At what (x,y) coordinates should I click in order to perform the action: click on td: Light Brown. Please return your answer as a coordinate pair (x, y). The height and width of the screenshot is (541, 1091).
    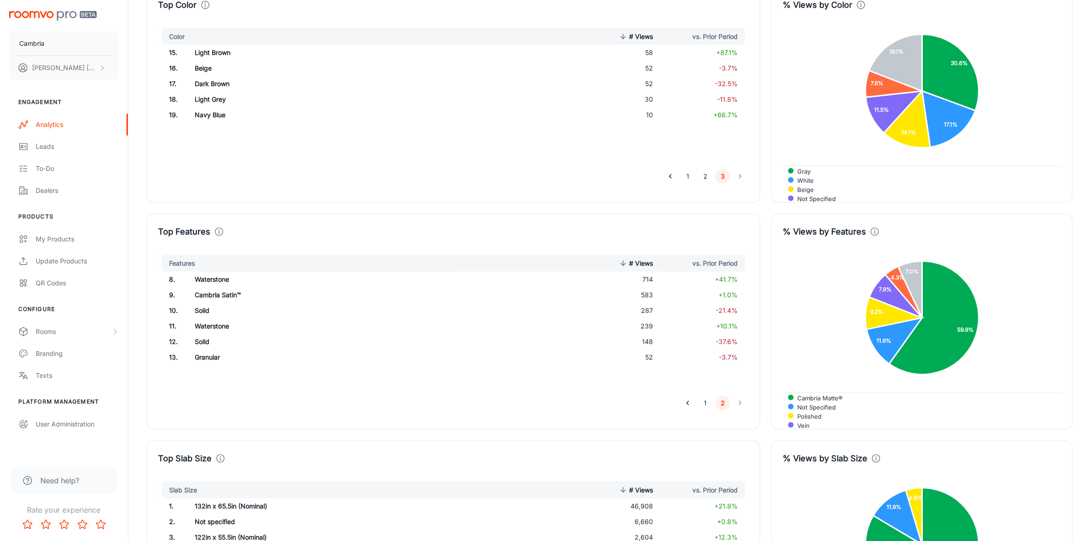
    Looking at the image, I should click on (320, 53).